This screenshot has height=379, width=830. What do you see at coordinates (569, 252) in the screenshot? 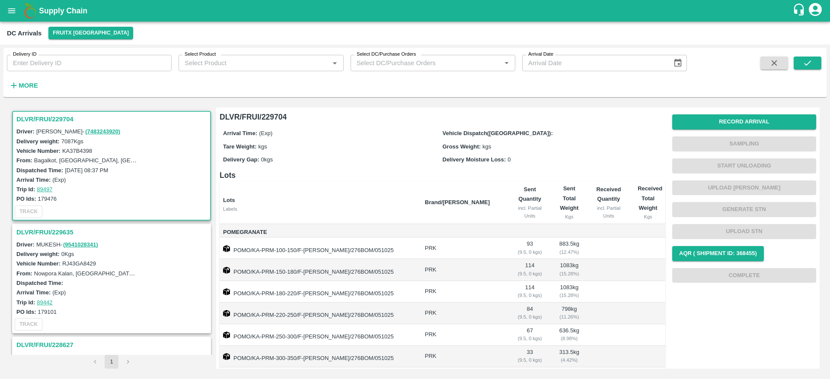
I see `div: ( 12.47 %)` at bounding box center [569, 252].